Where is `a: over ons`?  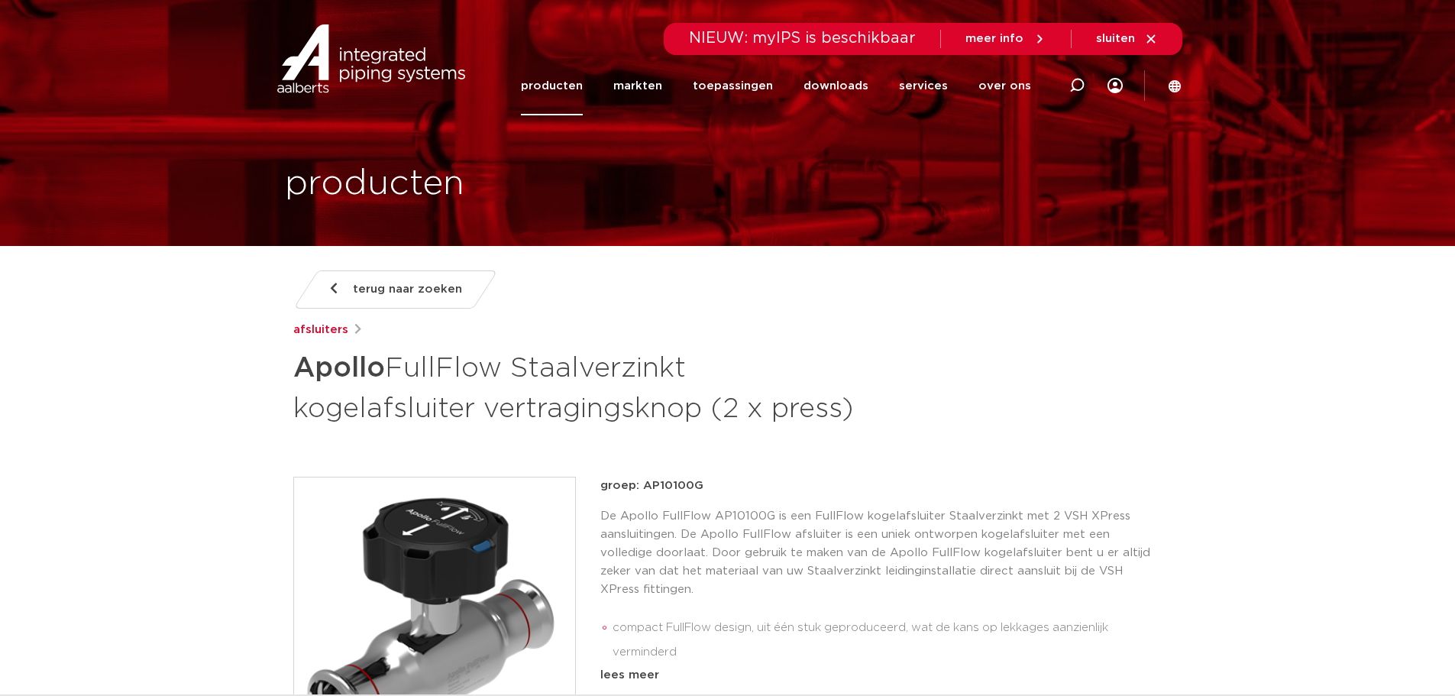
a: over ons is located at coordinates (1004, 86).